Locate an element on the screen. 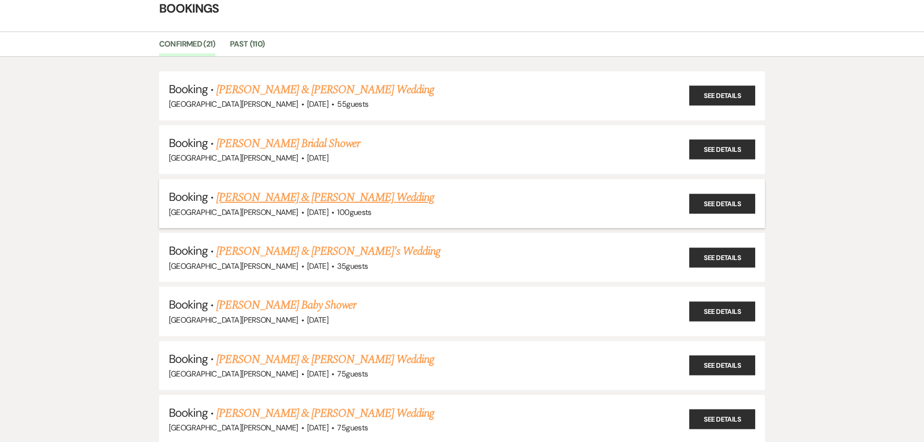  span: 35 guests is located at coordinates (352, 266).